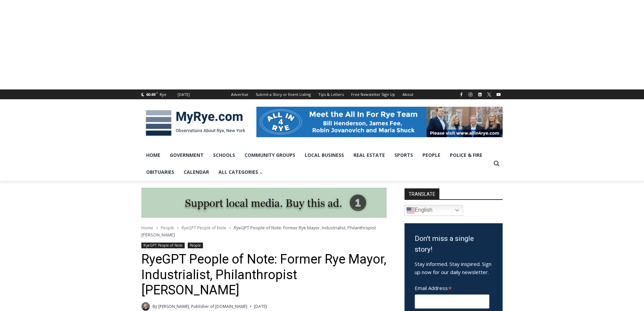 The image size is (644, 311). What do you see at coordinates (241, 172) in the screenshot?
I see `span: All Categories` at bounding box center [241, 172].